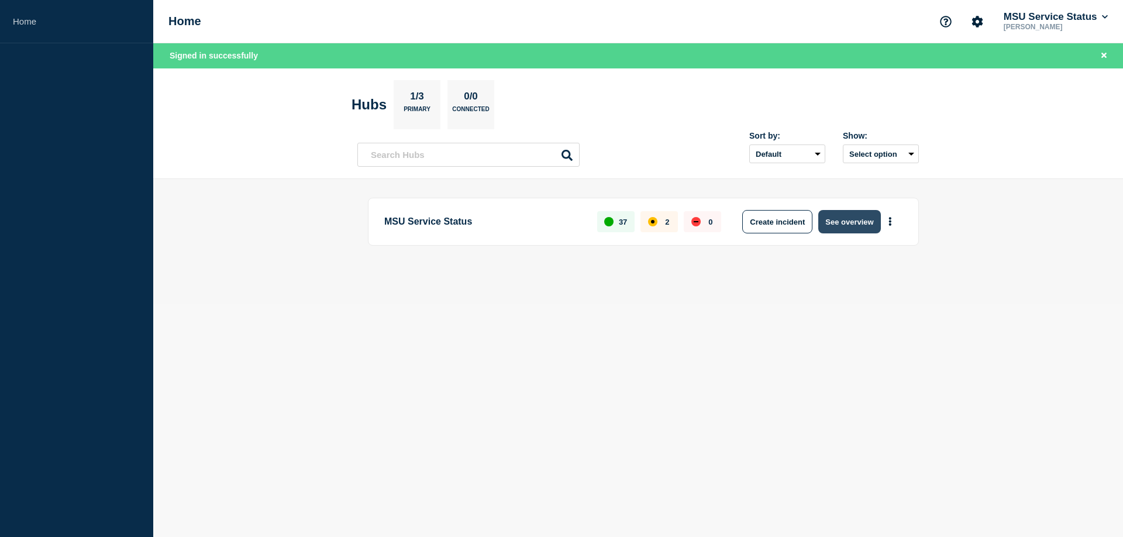 This screenshot has height=537, width=1123. Describe the element at coordinates (609, 222) in the screenshot. I see `div: up` at that location.